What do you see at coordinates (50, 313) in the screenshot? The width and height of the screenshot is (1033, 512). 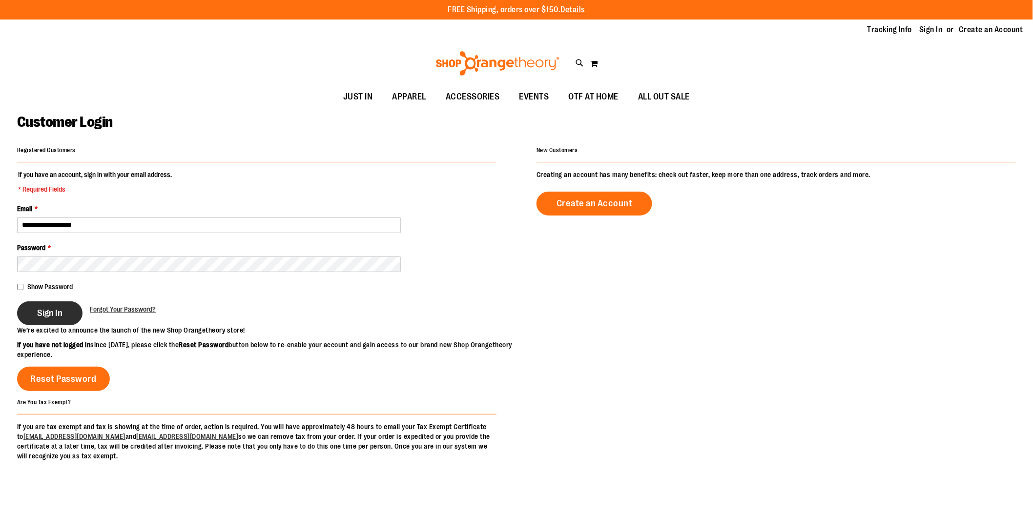 I see `button: Sign In` at bounding box center [50, 313].